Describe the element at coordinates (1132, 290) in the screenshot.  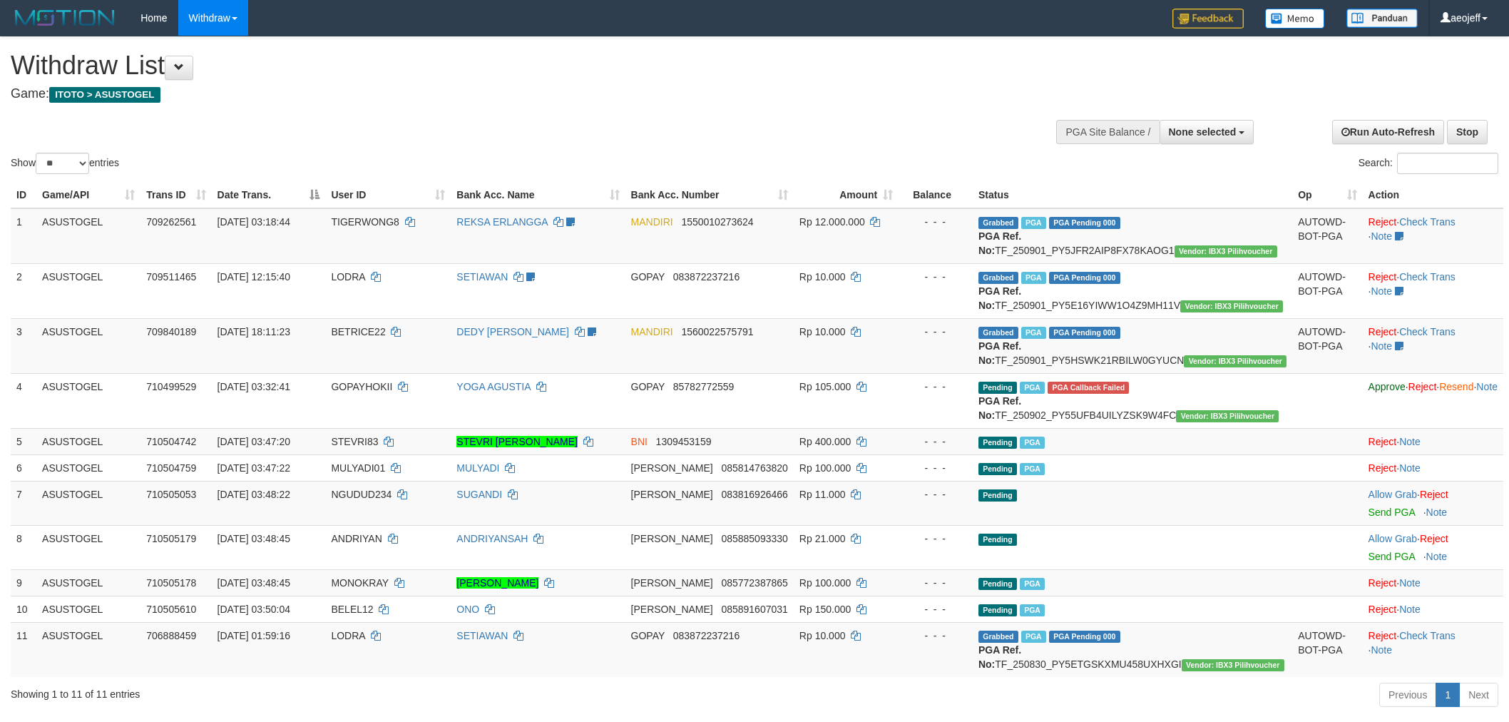
I see `td: TF_250901_PY5E16YIWW1O4Z9MH11V` at that location.